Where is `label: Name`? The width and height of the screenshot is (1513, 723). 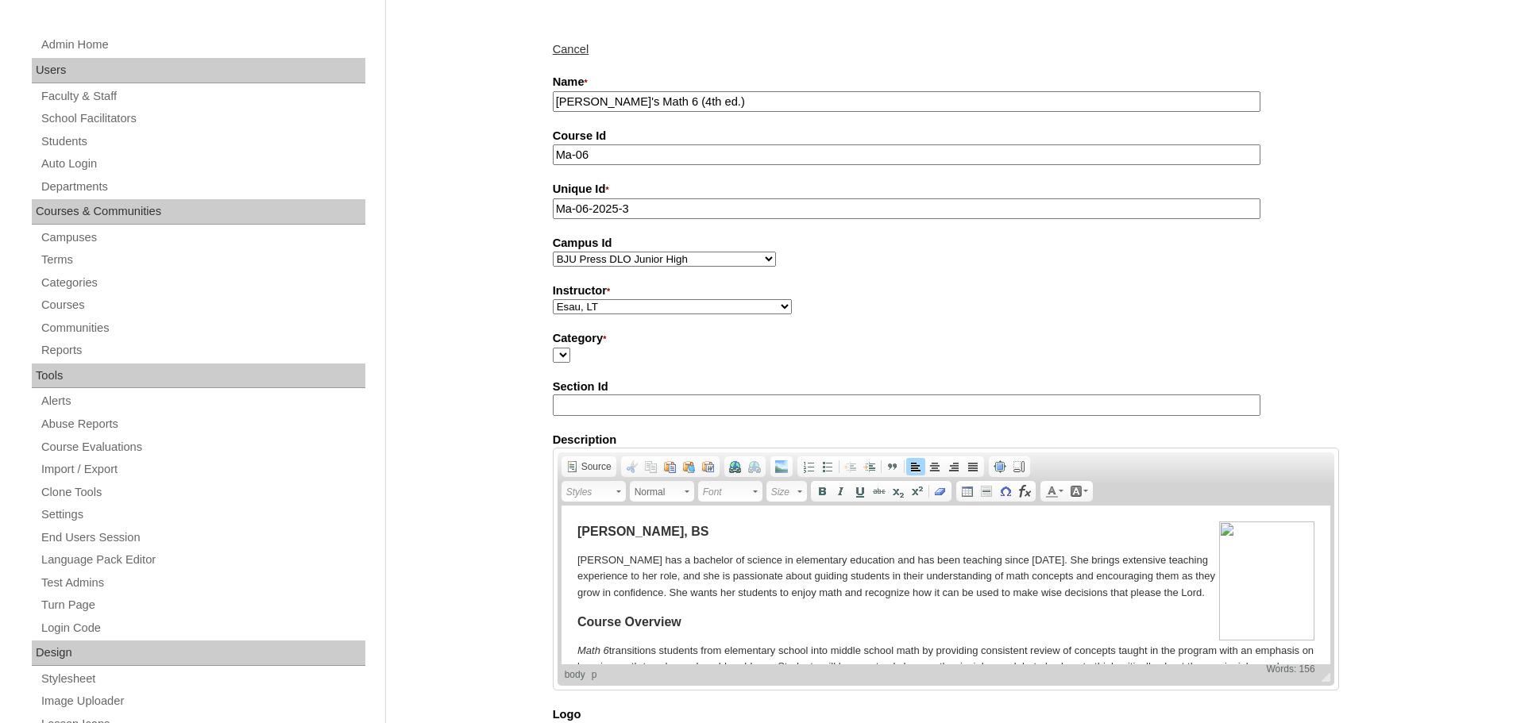
label: Name is located at coordinates (946, 83).